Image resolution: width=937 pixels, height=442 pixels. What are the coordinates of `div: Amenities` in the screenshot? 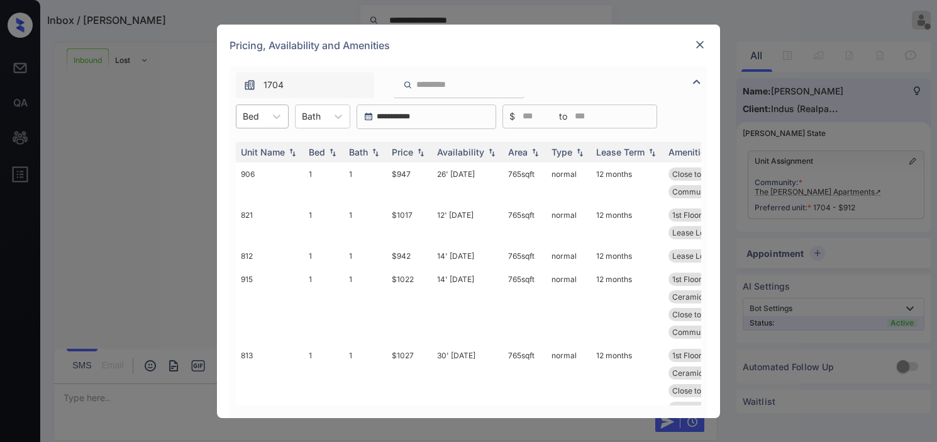 It's located at (690, 152).